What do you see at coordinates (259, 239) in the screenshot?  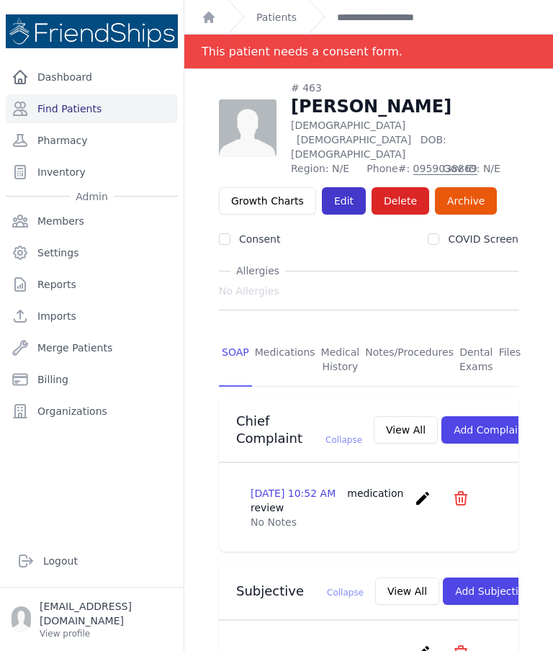 I see `label: Consent` at bounding box center [259, 239].